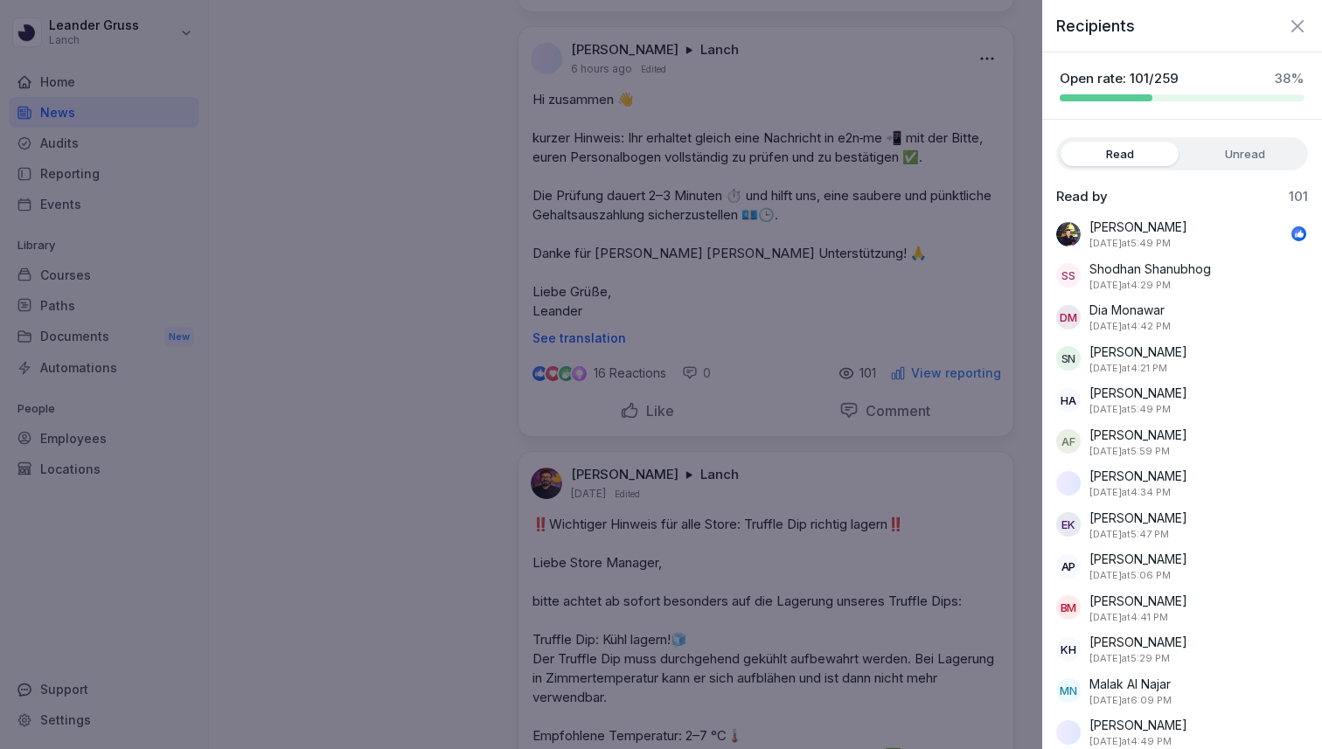  Describe the element at coordinates (1068, 524) in the screenshot. I see `div: EK` at that location.